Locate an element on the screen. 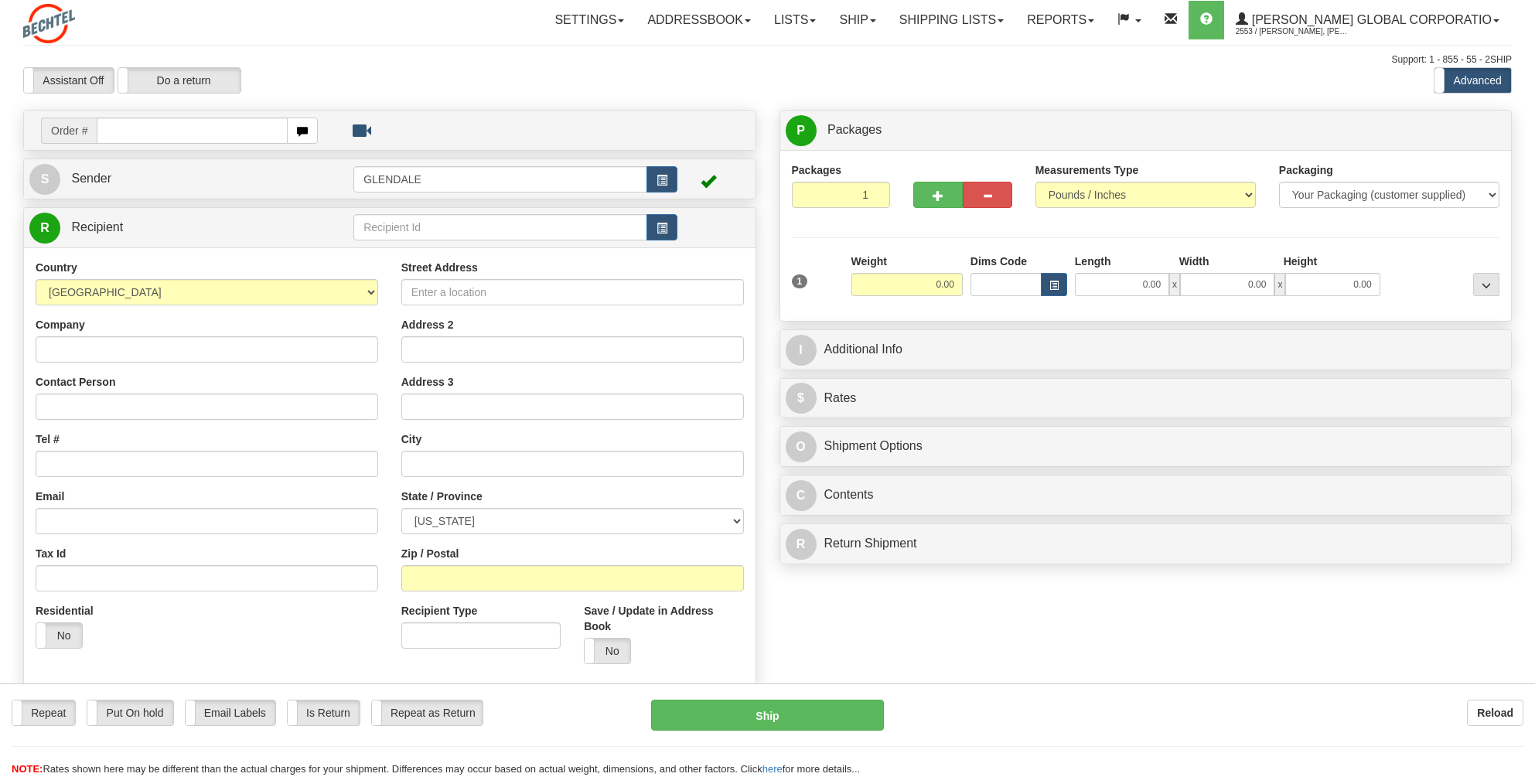  label: Packaging is located at coordinates (1306, 170).